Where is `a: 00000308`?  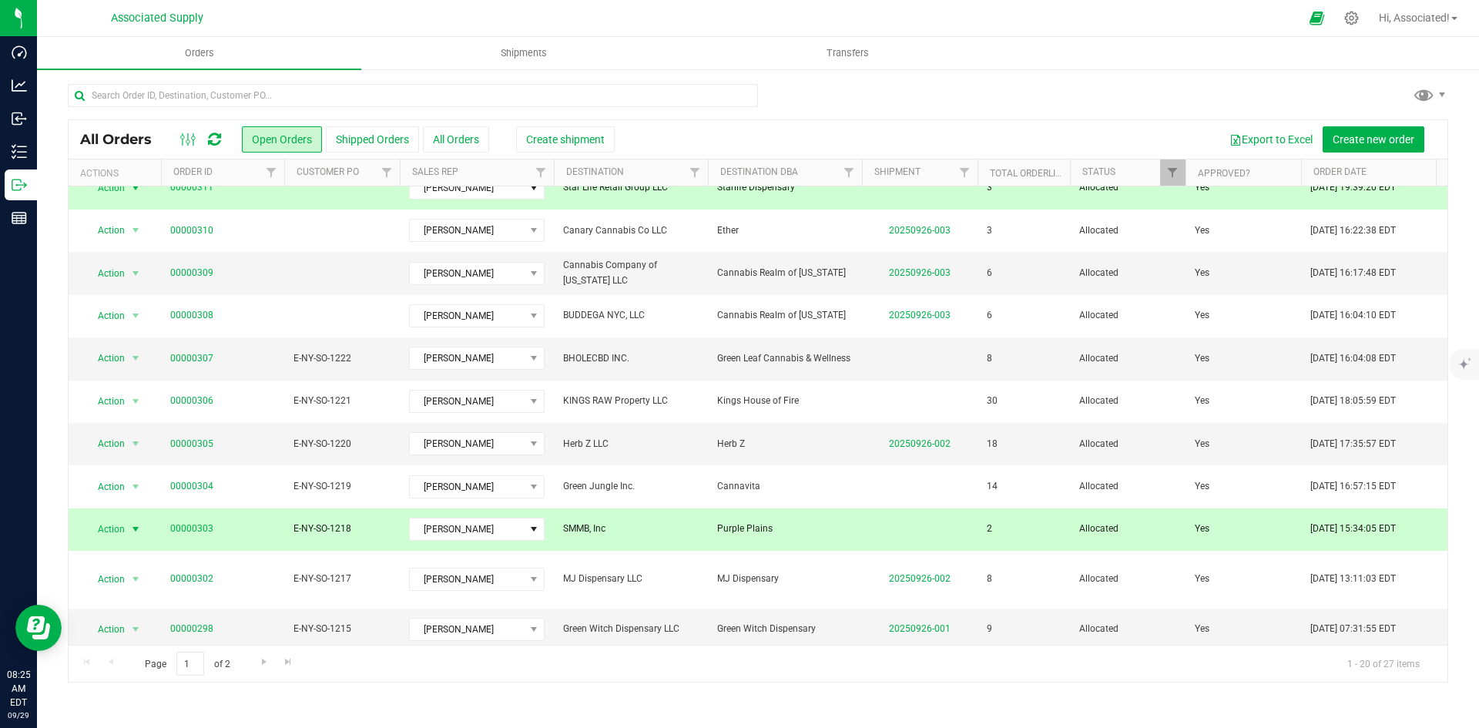 a: 00000308 is located at coordinates (192, 315).